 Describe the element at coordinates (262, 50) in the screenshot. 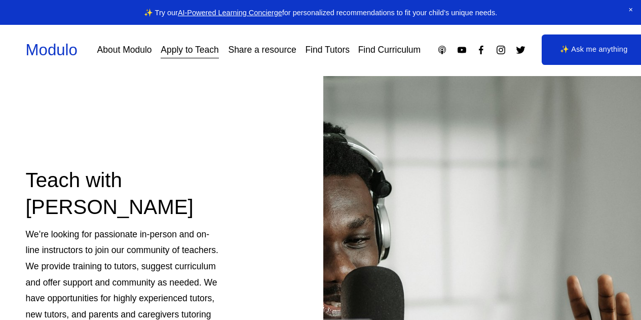

I see `a: Share a resource` at that location.